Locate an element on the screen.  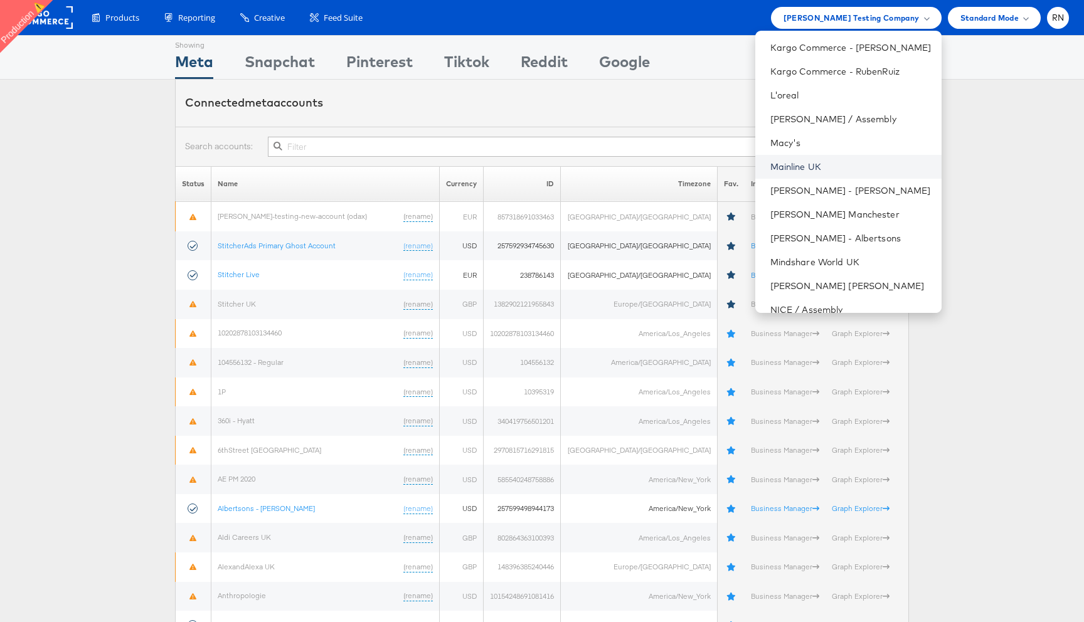
td: 10154248691081416 is located at coordinates (522, 596).